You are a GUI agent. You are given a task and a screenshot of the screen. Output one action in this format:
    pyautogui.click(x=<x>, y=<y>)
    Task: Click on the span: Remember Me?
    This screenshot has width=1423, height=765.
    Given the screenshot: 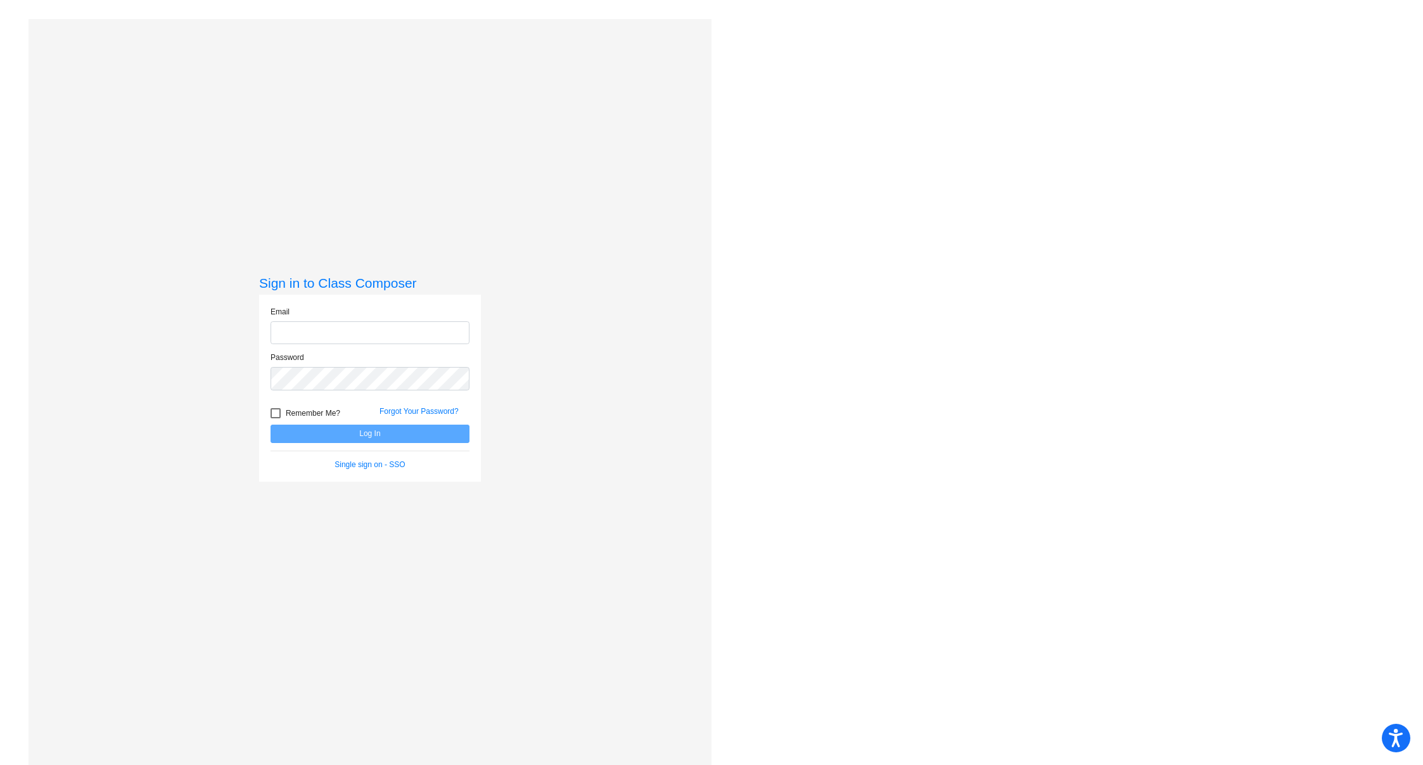 What is the action you would take?
    pyautogui.click(x=313, y=413)
    